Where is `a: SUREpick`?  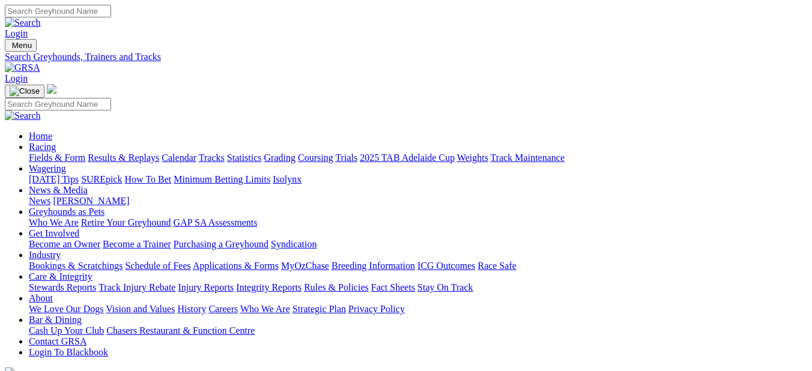
a: SUREpick is located at coordinates (101, 179).